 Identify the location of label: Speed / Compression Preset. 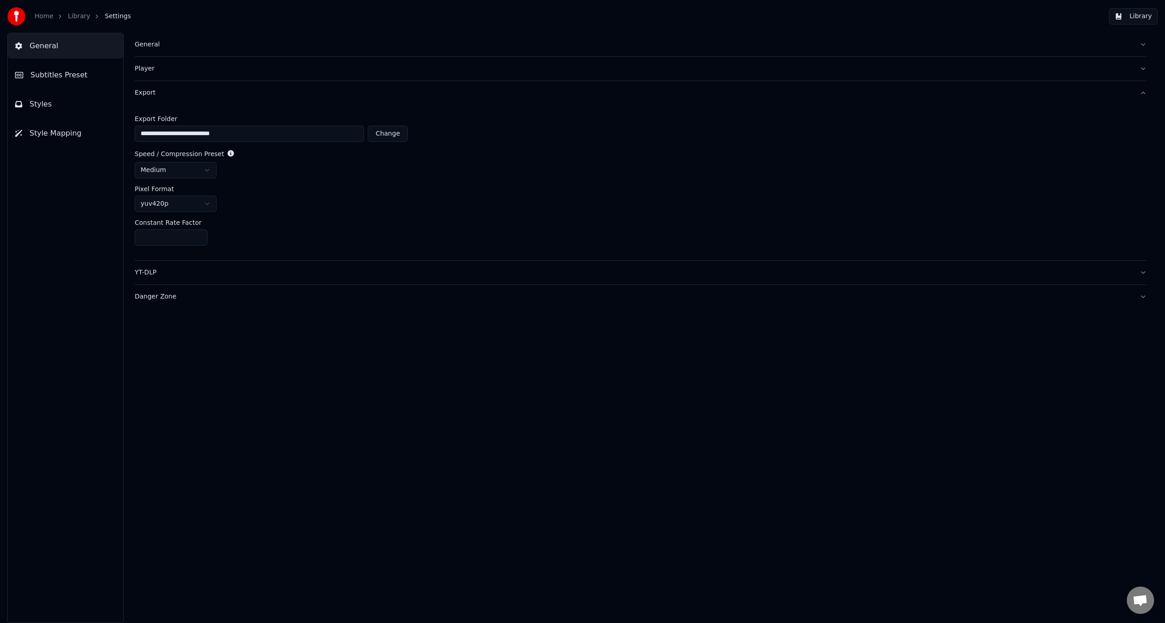
(179, 154).